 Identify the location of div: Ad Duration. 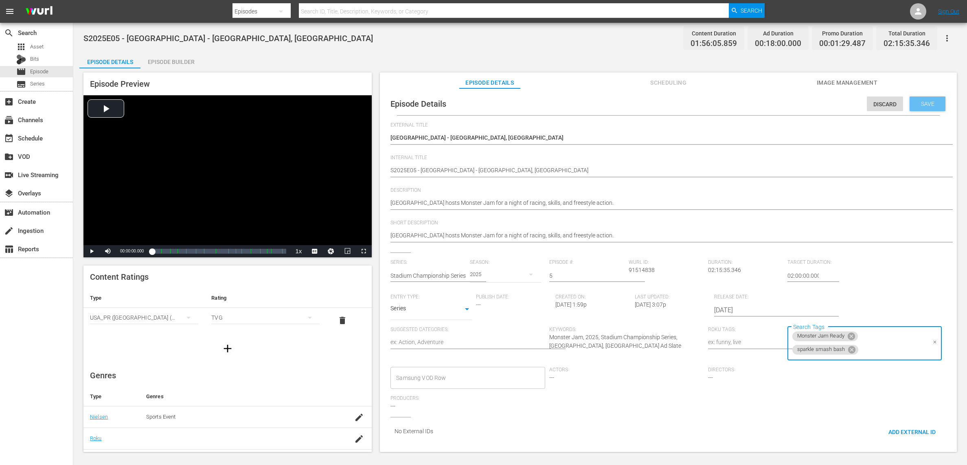
(778, 33).